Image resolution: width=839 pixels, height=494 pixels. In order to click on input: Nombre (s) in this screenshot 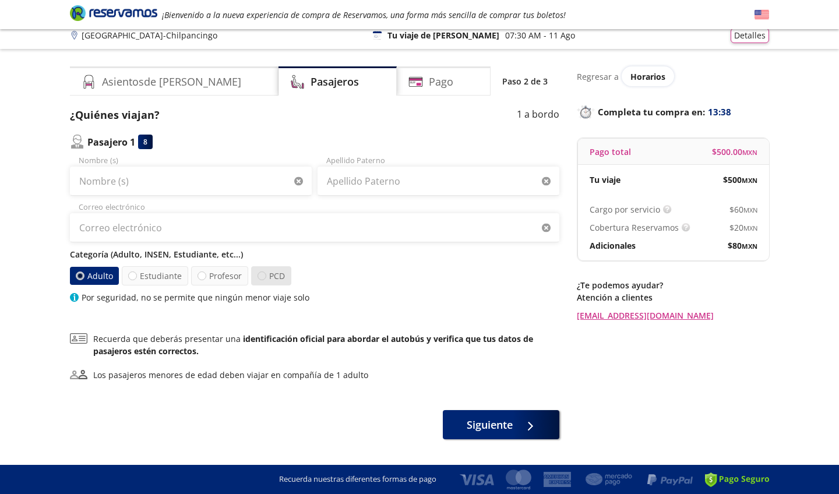, I will do `click(191, 181)`.